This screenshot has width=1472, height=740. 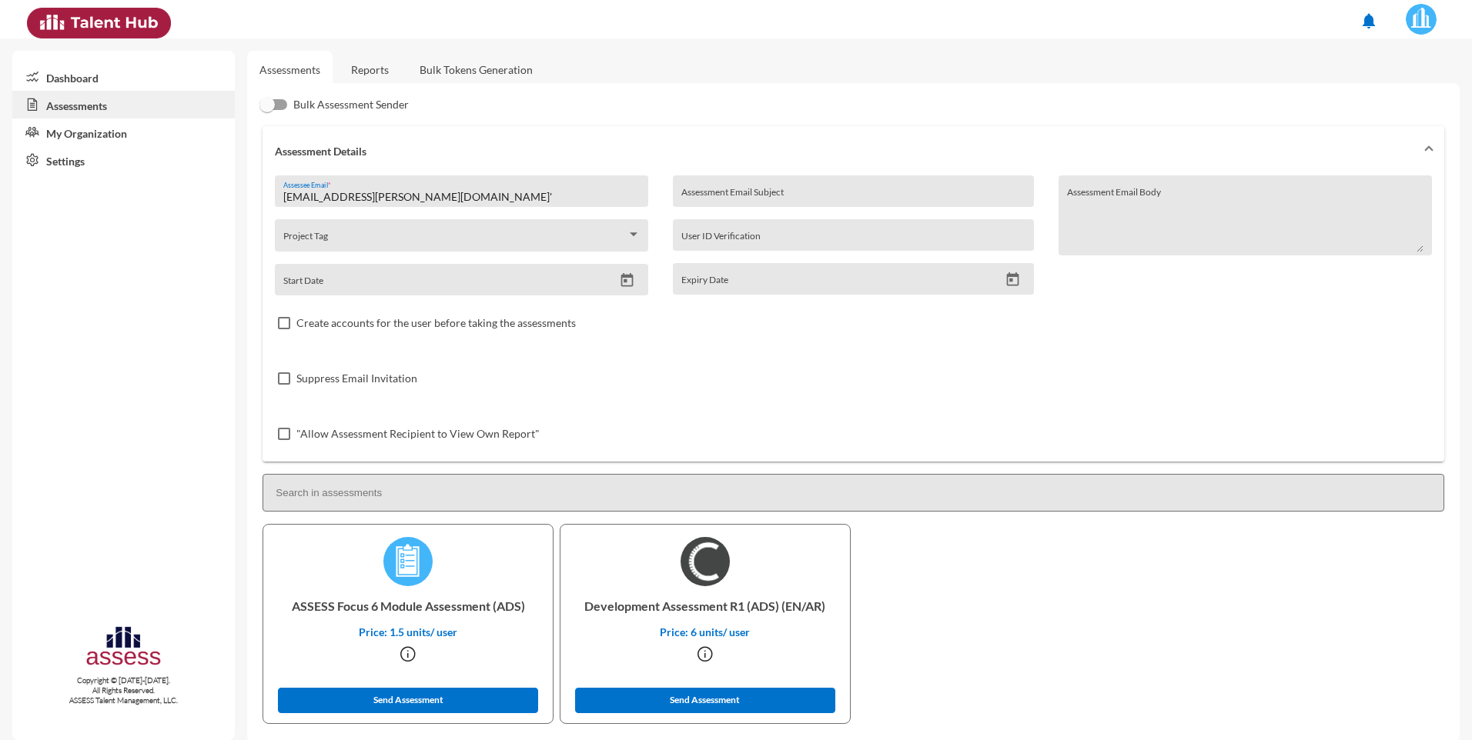 I want to click on span: Create accounts for the user before taking the assessments, so click(x=436, y=323).